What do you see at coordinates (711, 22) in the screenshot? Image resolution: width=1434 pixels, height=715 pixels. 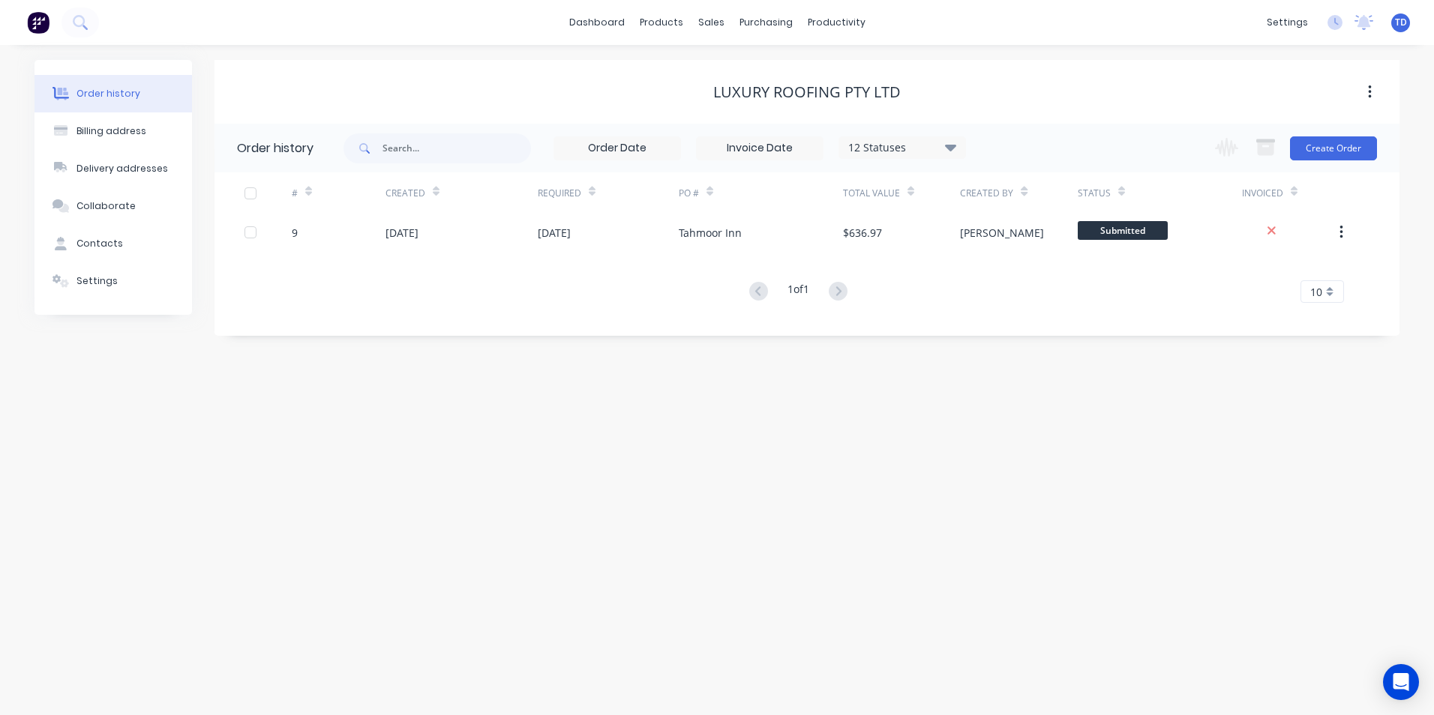 I see `div: sales` at bounding box center [711, 22].